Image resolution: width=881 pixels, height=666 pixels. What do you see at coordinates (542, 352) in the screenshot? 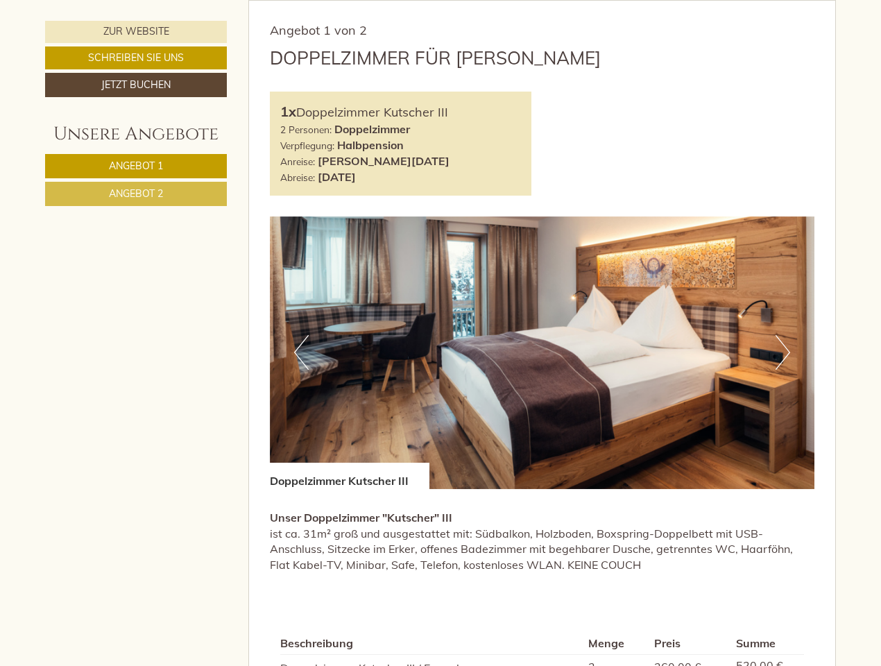
I see `img: image` at bounding box center [542, 352].